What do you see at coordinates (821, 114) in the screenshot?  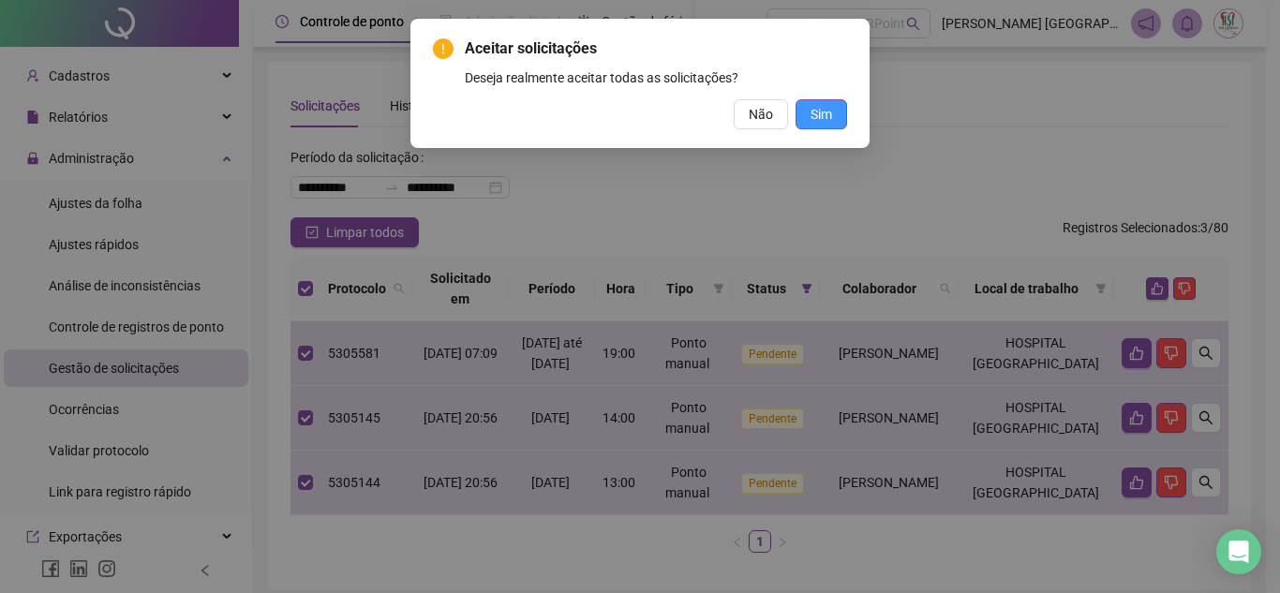 I see `span: Sim` at bounding box center [821, 114].